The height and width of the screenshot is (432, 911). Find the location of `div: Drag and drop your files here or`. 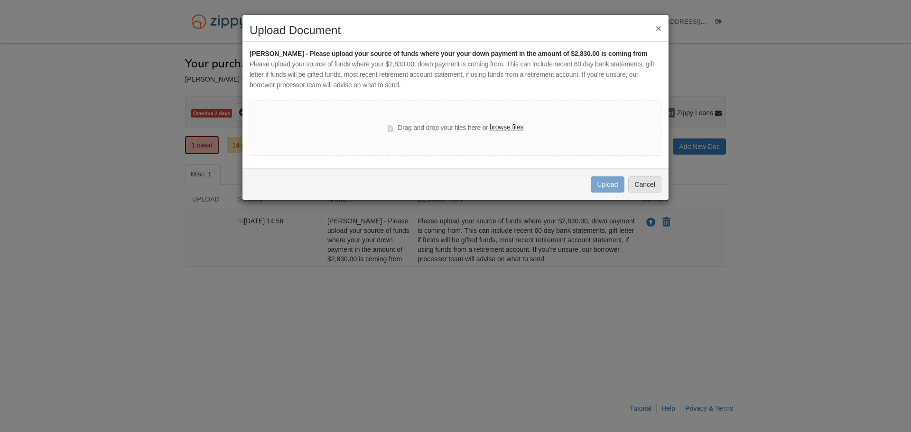

div: Drag and drop your files here or is located at coordinates (456, 128).